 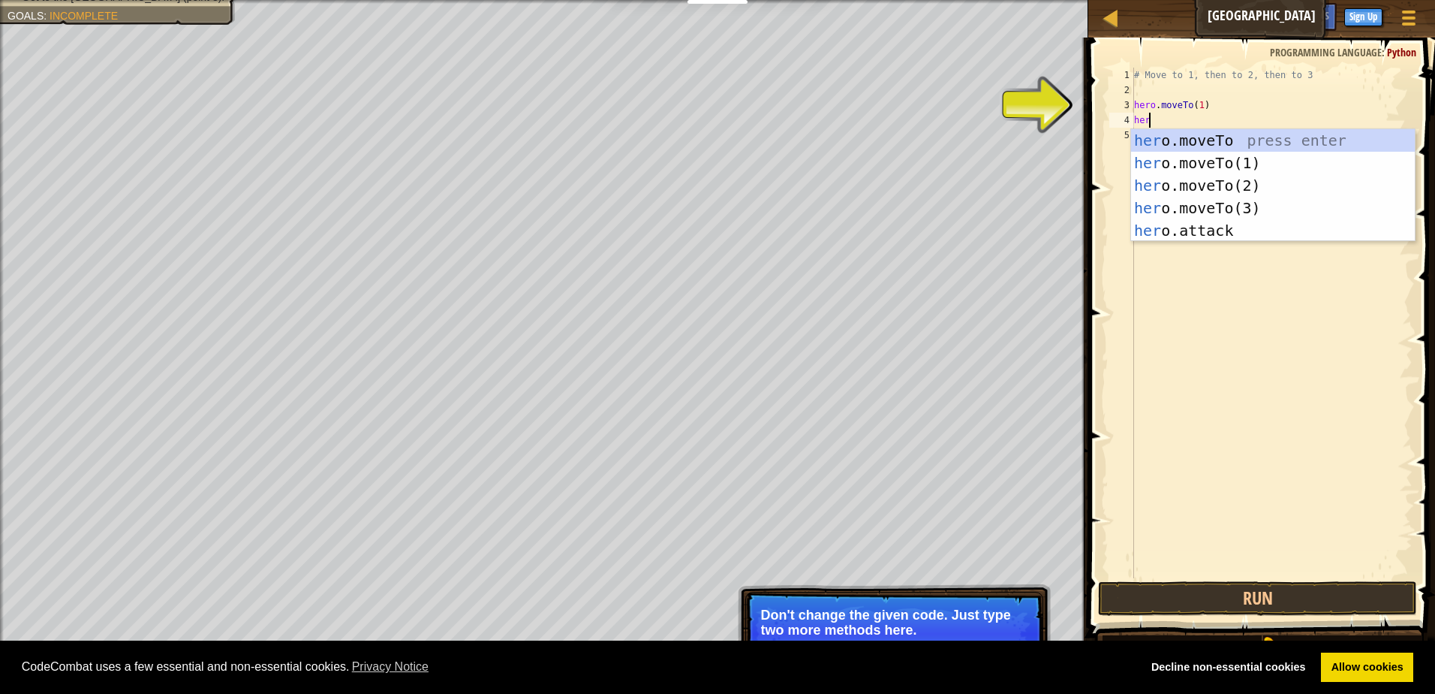 What do you see at coordinates (1277, 15) in the screenshot?
I see `span: Ask AI` at bounding box center [1277, 15].